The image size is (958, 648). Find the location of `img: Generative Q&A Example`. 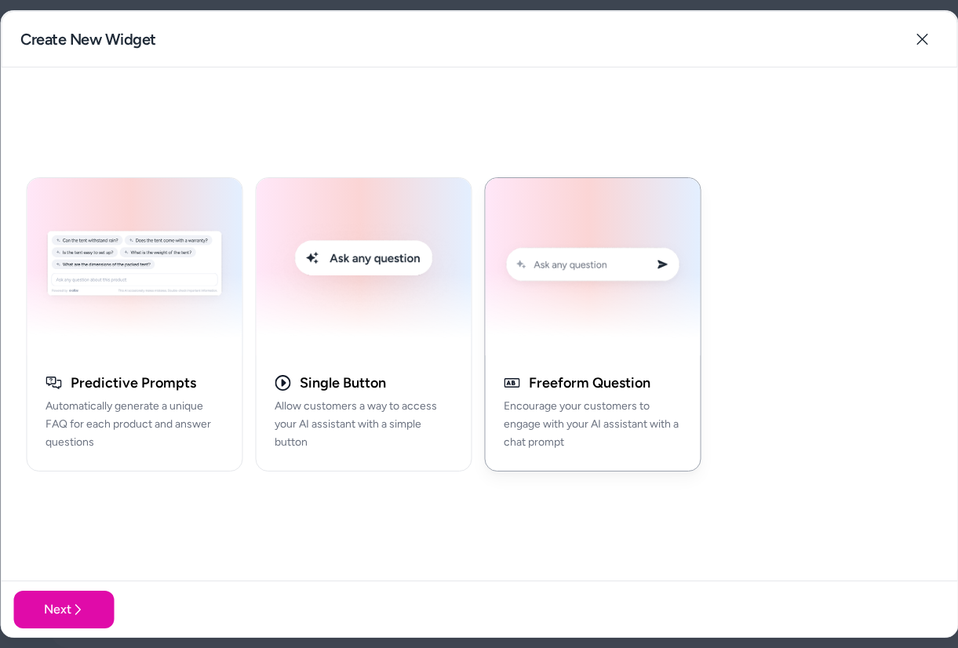

img: Generative Q&A Example is located at coordinates (134, 267).